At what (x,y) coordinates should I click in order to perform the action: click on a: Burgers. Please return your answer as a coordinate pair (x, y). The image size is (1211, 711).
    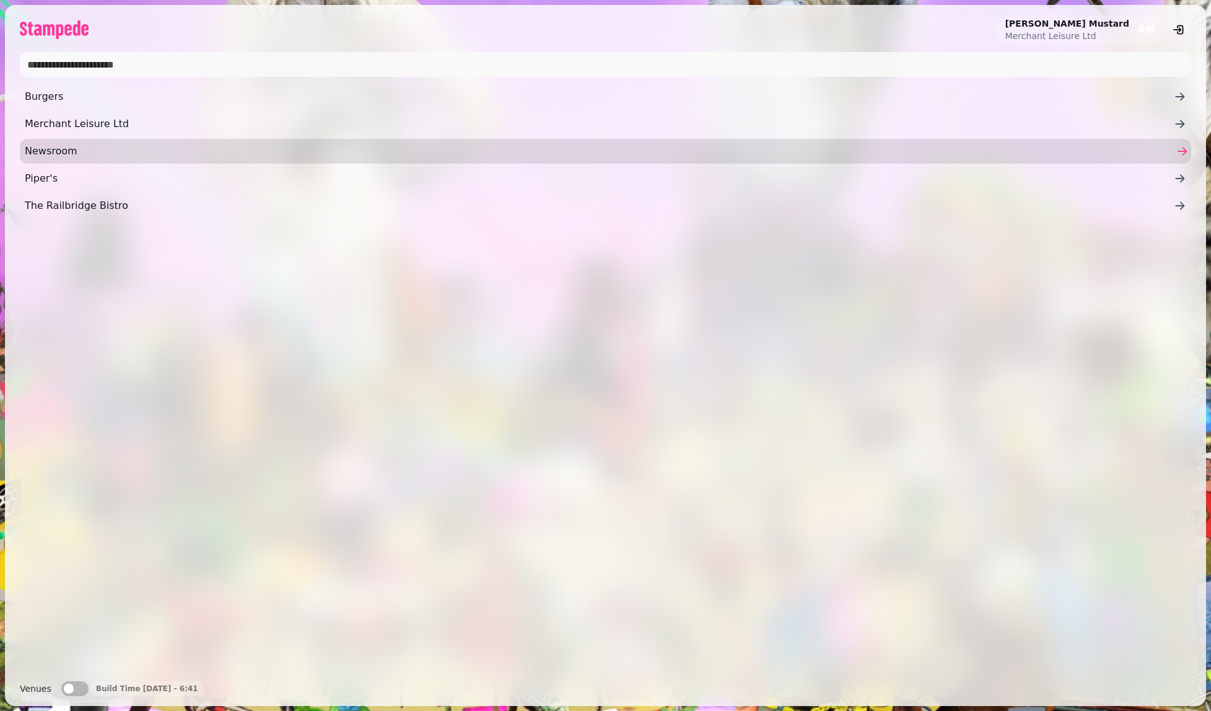
    Looking at the image, I should click on (606, 97).